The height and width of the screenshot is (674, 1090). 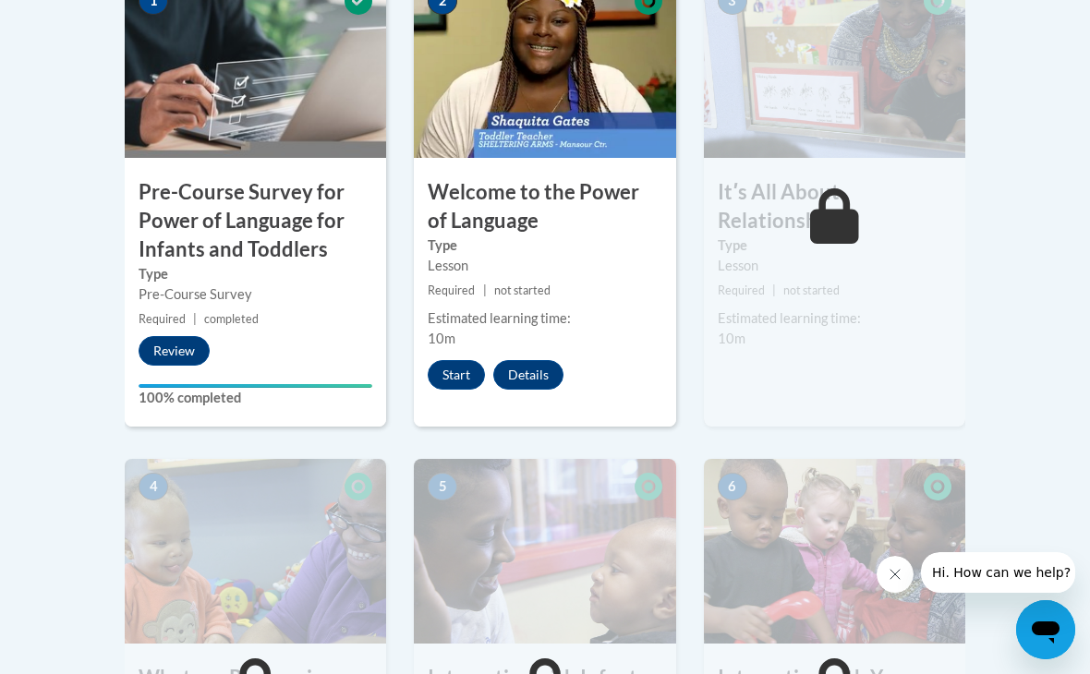 What do you see at coordinates (255, 398) in the screenshot?
I see `label: 100% completed` at bounding box center [255, 398].